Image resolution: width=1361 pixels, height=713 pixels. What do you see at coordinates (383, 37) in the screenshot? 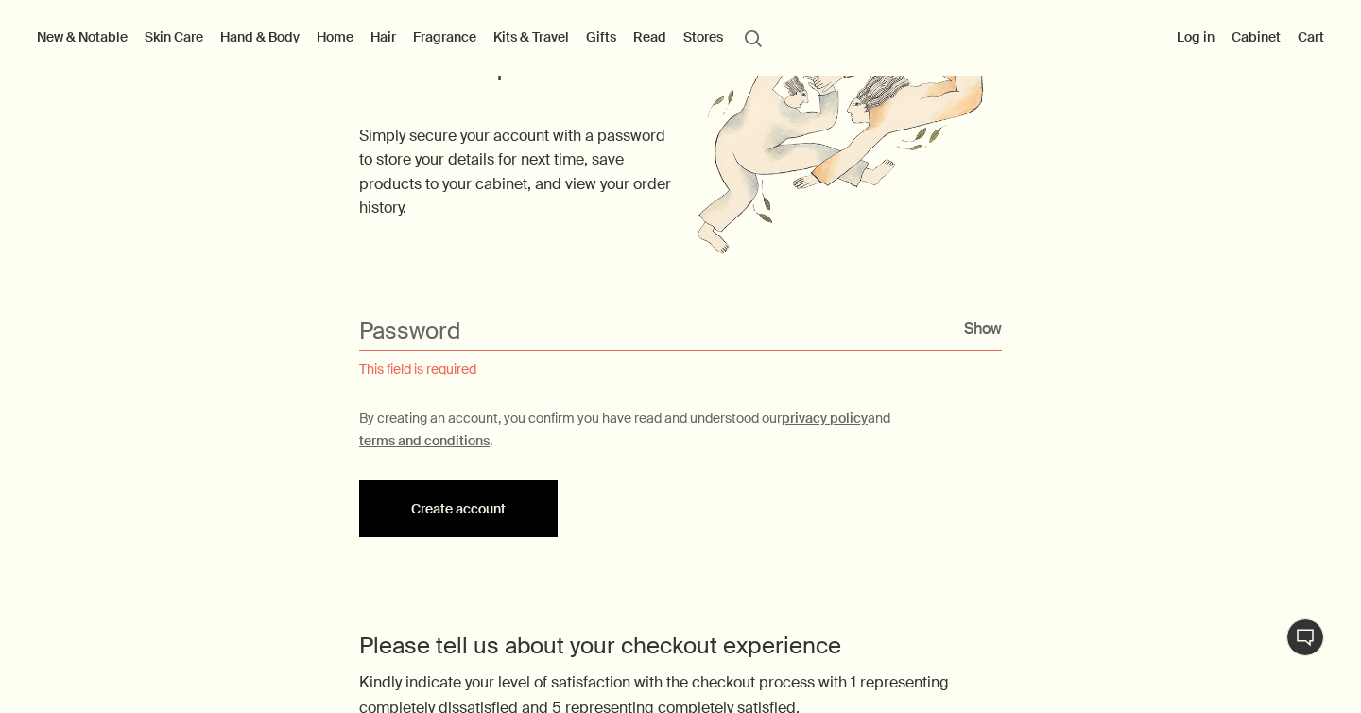
I see `a: Hair` at bounding box center [383, 37].